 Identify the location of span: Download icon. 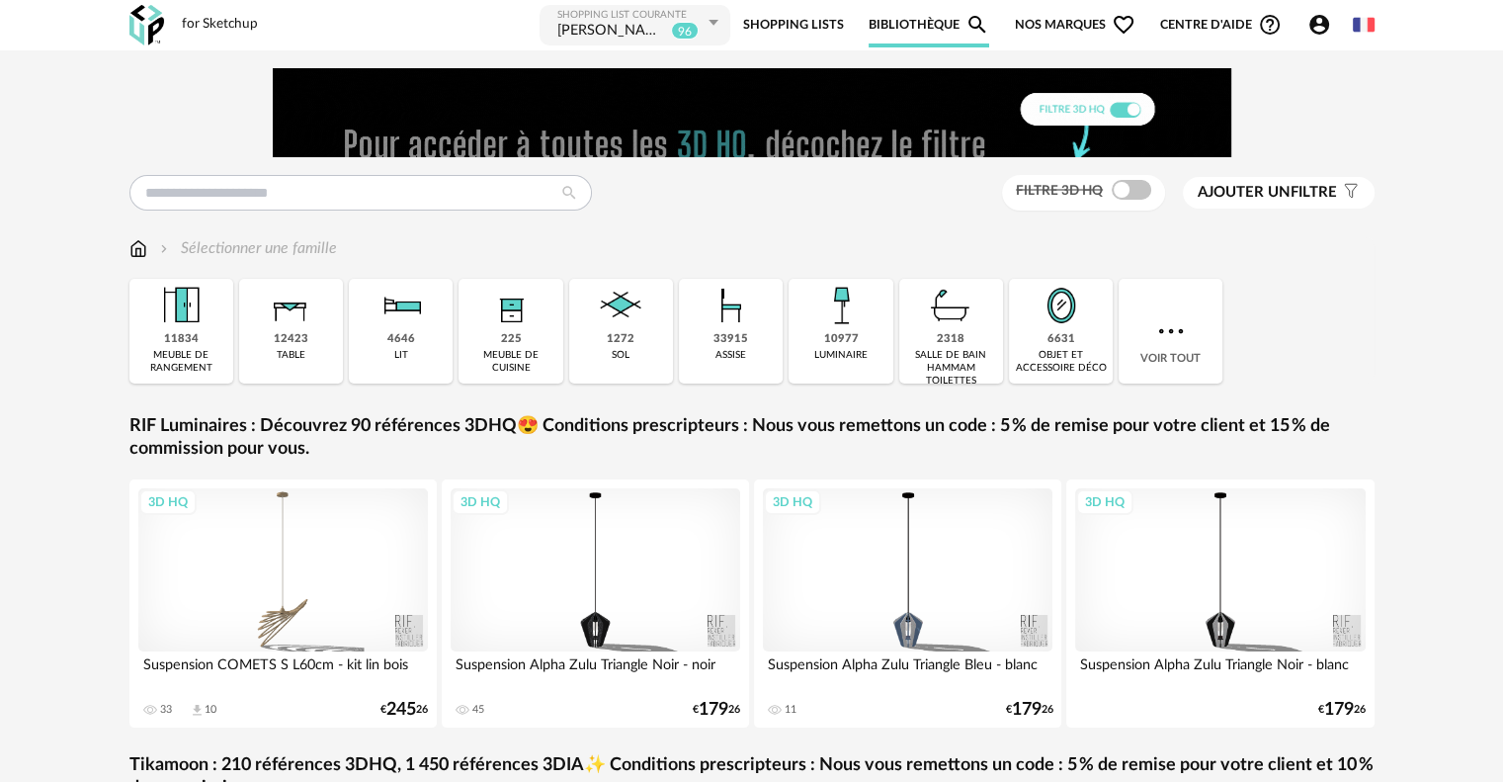
(197, 709).